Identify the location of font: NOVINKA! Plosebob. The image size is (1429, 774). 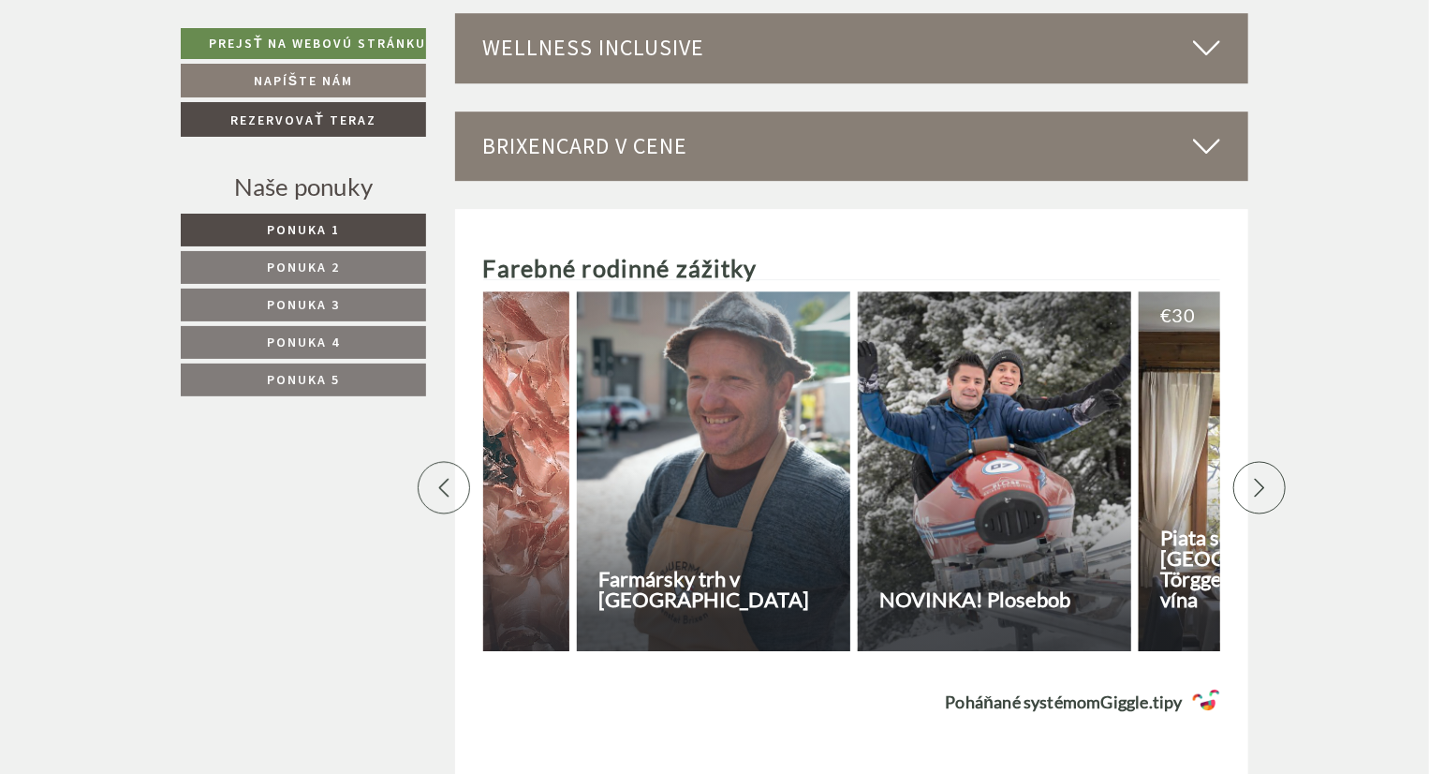
(976, 599).